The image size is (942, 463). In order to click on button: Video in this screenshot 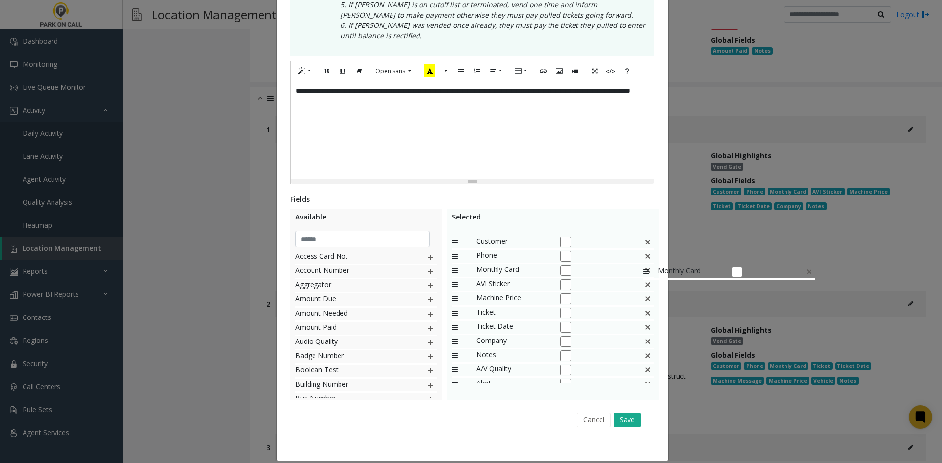, I will do `click(575, 71)`.